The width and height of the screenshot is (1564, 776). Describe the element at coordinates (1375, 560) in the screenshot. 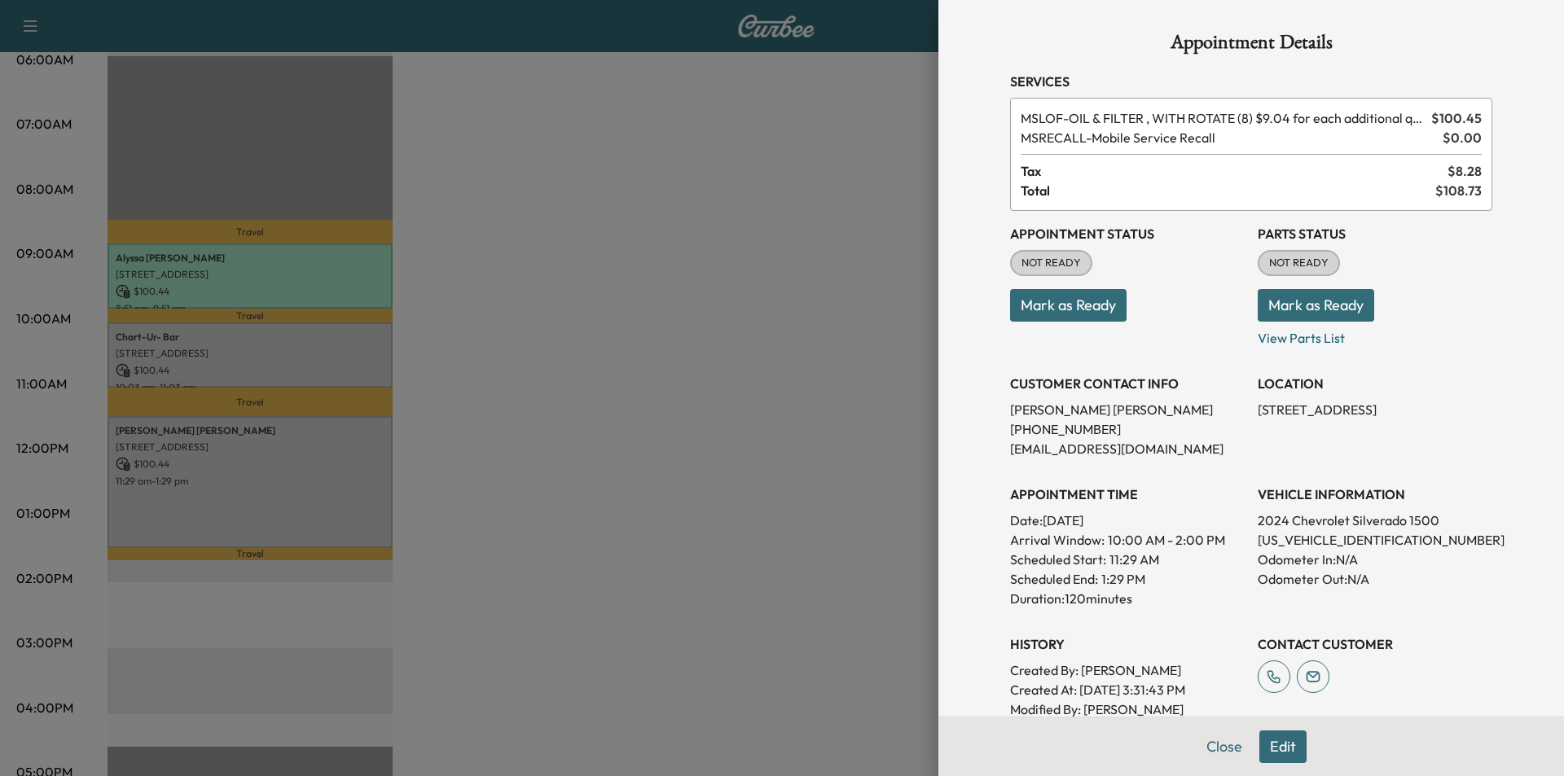

I see `p: Odometer In: N/A` at that location.